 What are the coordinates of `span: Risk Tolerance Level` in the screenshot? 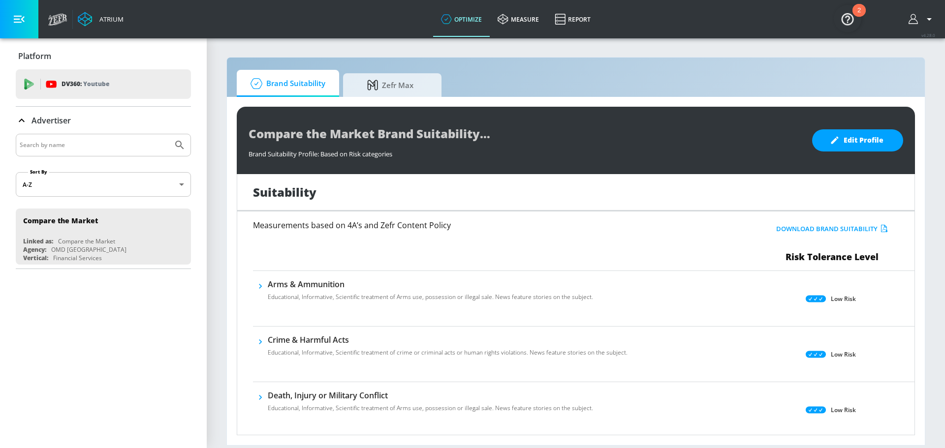 It's located at (832, 257).